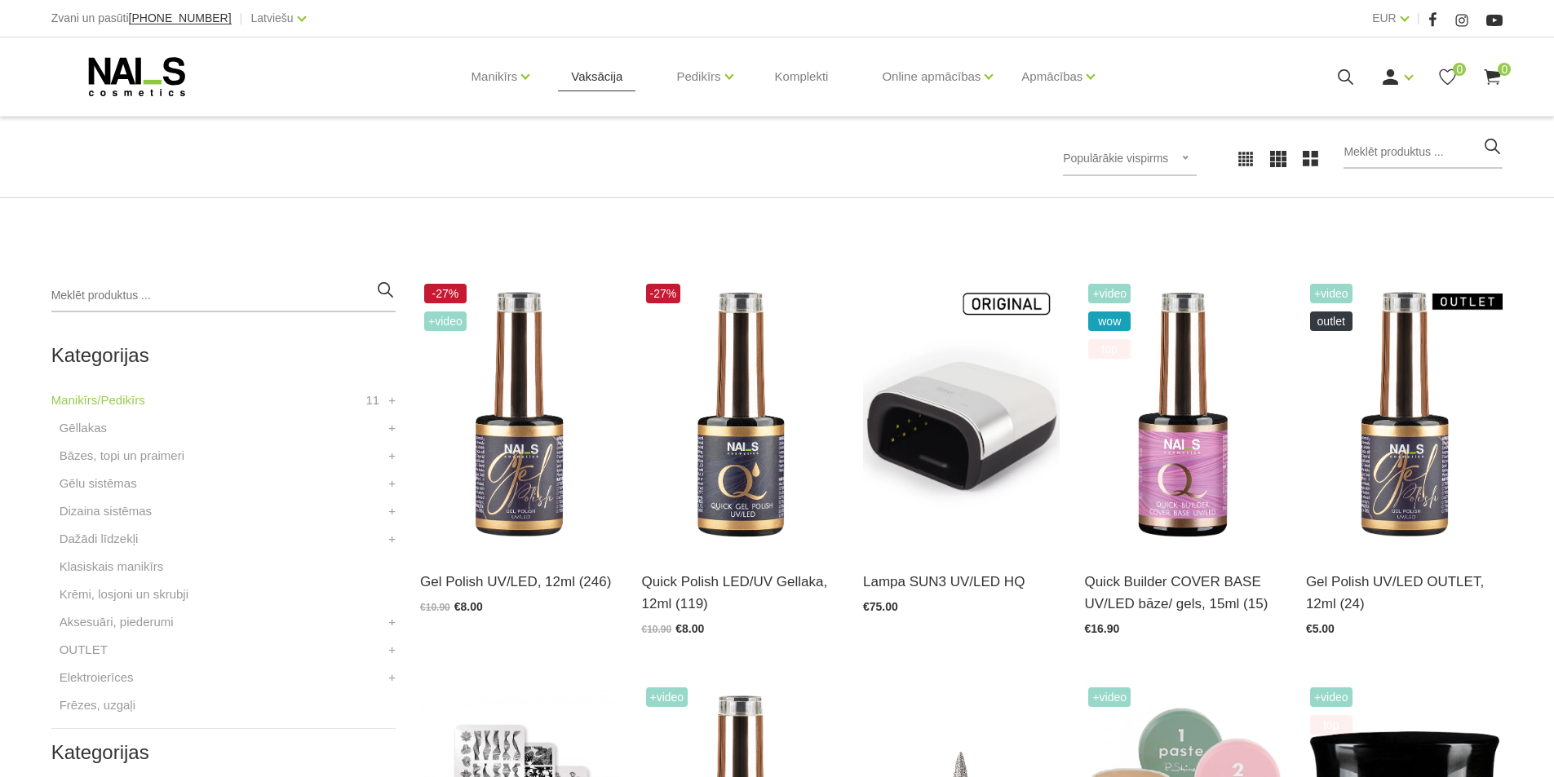 This screenshot has height=777, width=1554. I want to click on img: Ilgnoturīga, intensīvi pigmentēta gellaka. Viegli klājas, lieliski žūst, nesaraujas, neatkāpjas n..., so click(518, 415).